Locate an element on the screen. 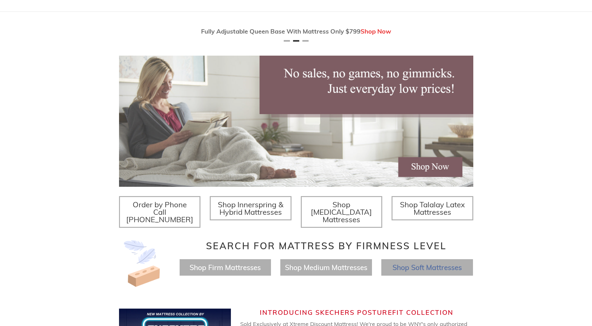 Image resolution: width=592 pixels, height=326 pixels. span: Shop Soft Mattresses is located at coordinates (427, 267).